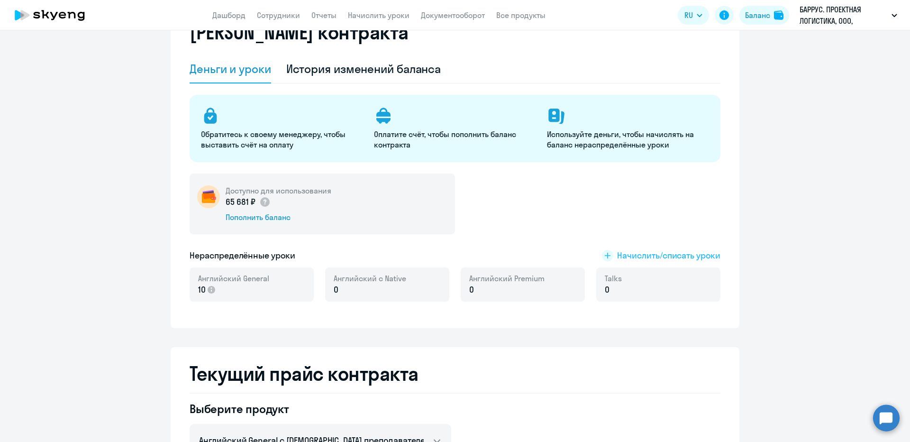  I want to click on button: Балансbalance, so click(764, 15).